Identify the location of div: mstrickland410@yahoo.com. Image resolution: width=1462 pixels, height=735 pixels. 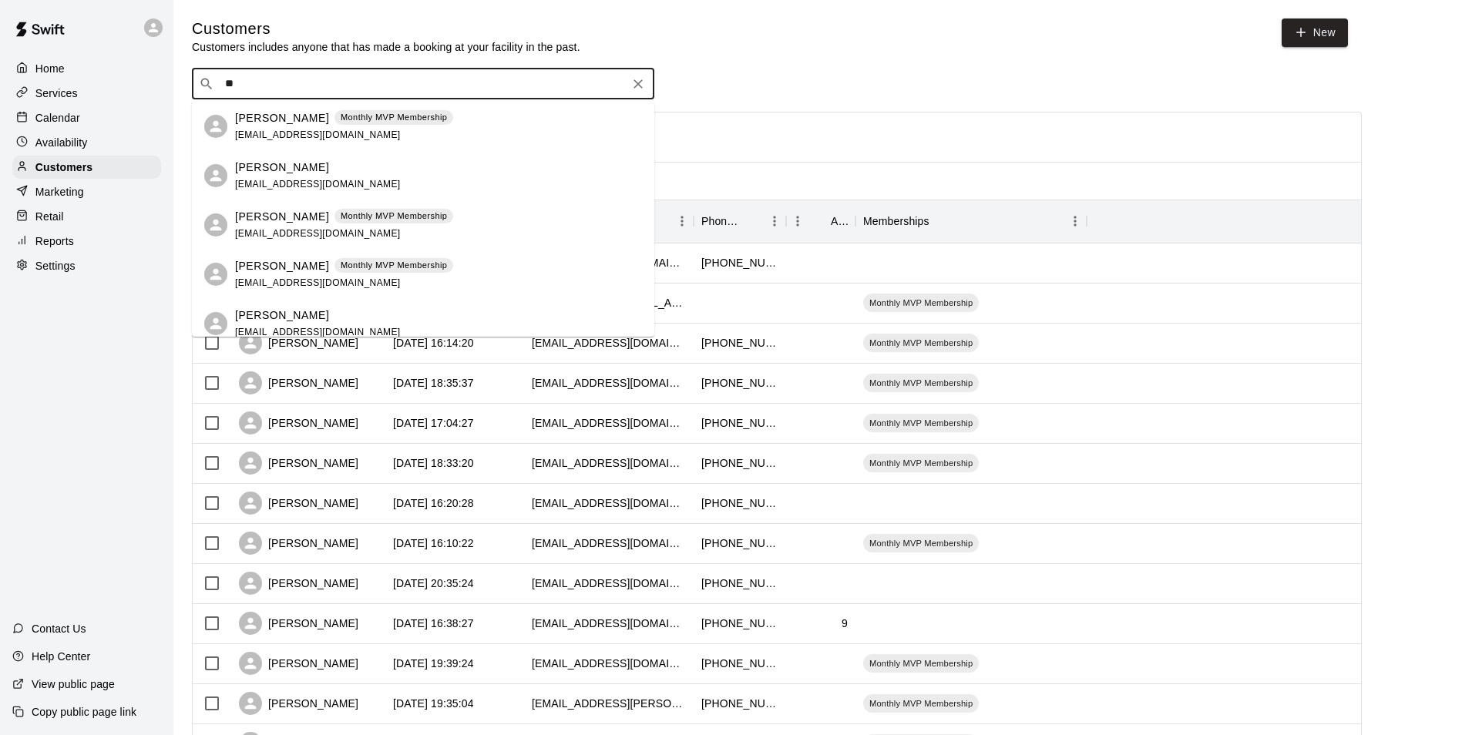
(609, 583).